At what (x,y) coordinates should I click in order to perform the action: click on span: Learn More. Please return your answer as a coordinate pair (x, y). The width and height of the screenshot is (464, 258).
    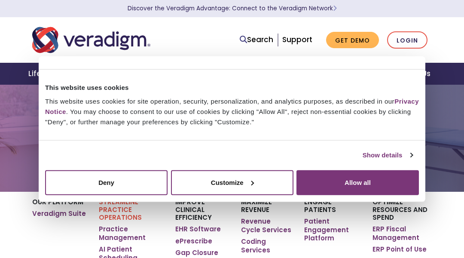
    Looking at the image, I should click on (335, 8).